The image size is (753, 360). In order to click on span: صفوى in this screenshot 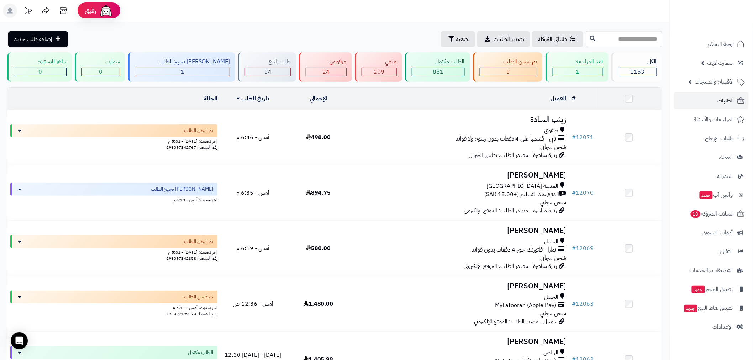, I will do `click(551, 131)`.